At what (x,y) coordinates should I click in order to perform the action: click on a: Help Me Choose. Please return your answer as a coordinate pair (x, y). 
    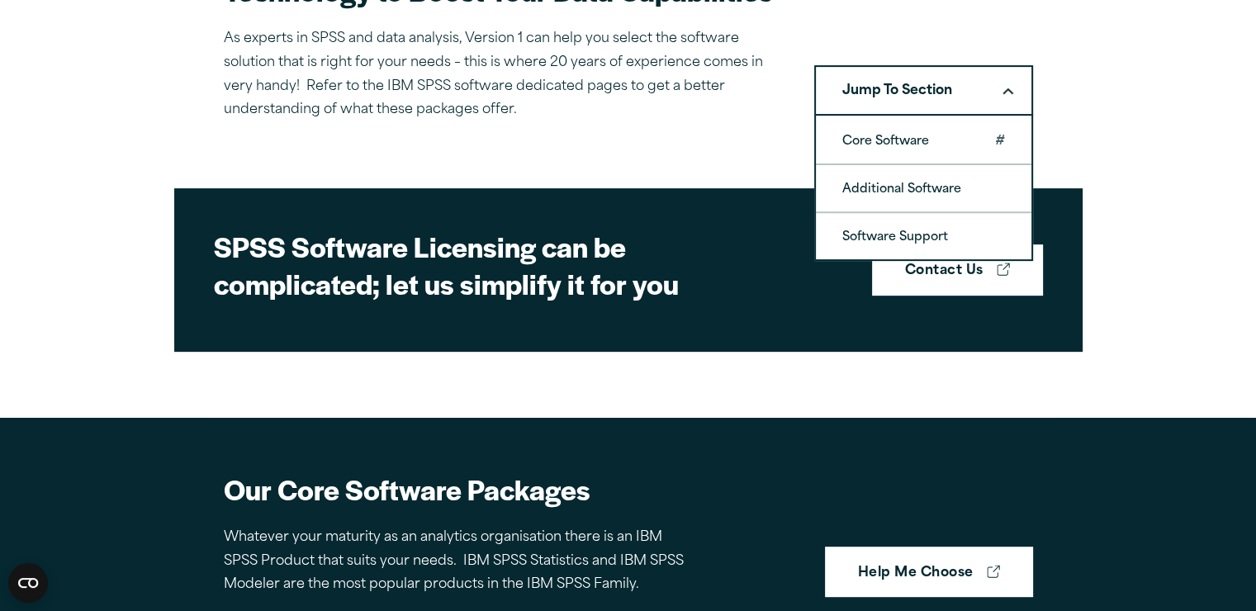
    Looking at the image, I should click on (929, 572).